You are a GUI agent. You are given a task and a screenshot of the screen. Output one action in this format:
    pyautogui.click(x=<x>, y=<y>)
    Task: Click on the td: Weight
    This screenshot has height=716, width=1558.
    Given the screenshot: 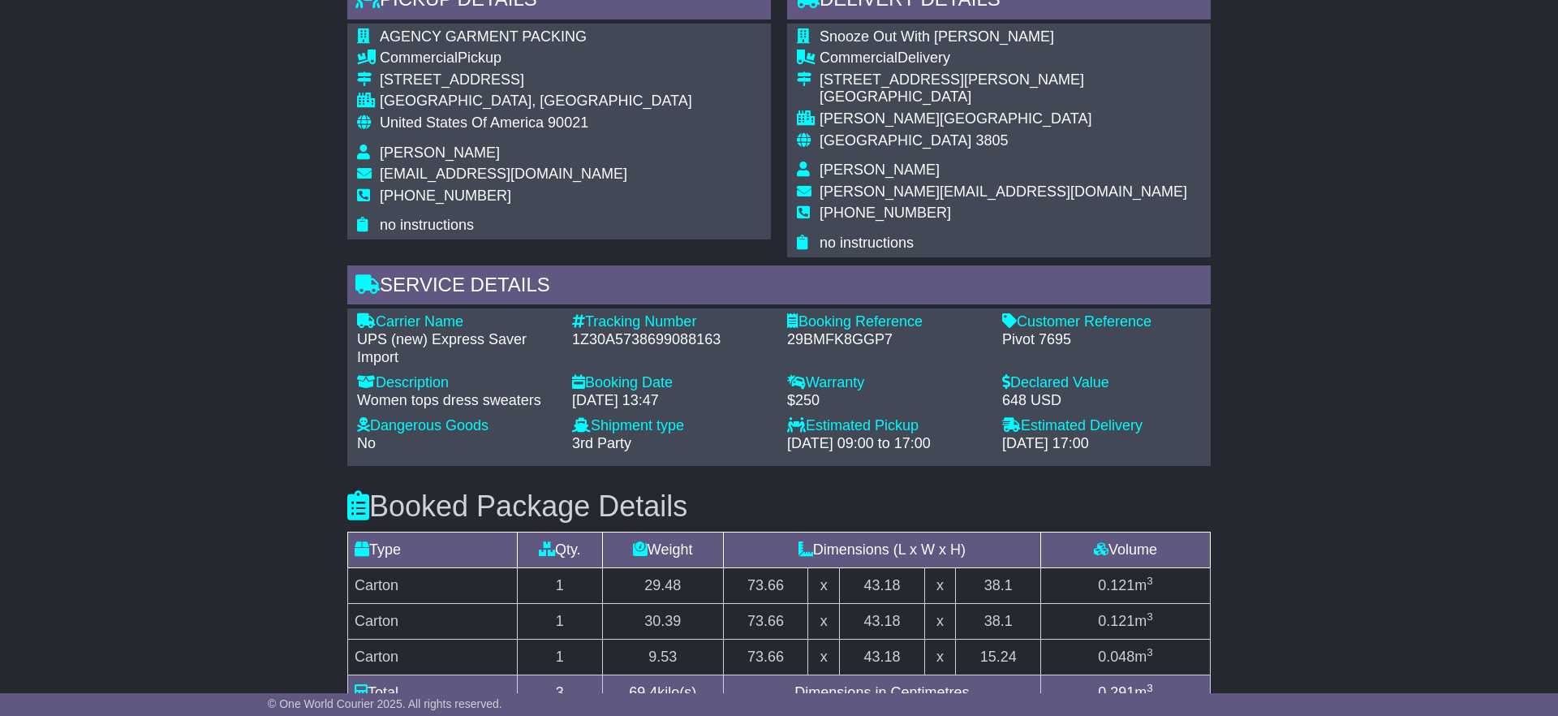 What is the action you would take?
    pyautogui.click(x=662, y=550)
    